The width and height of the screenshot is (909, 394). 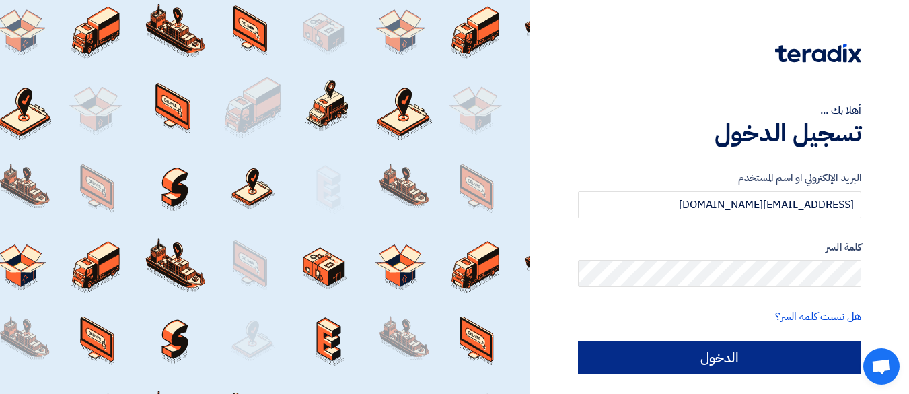 I want to click on a: دردشة مفتوحة, so click(x=881, y=366).